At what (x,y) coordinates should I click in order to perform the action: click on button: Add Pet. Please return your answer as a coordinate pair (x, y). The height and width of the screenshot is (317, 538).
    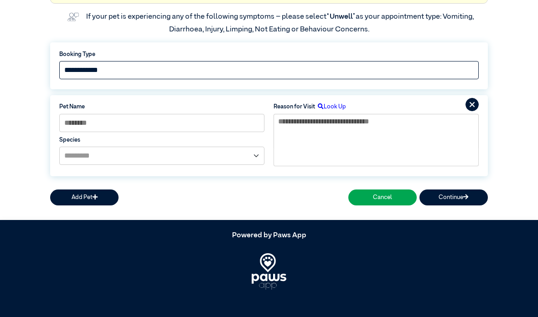
    Looking at the image, I should click on (84, 197).